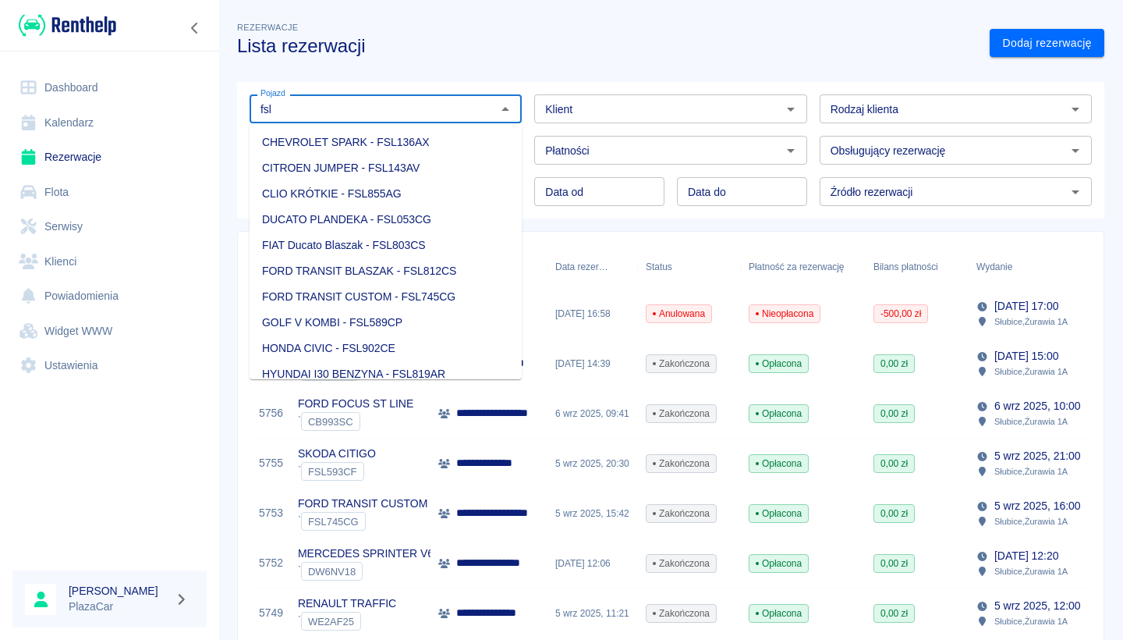 The image size is (1123, 640). What do you see at coordinates (385, 374) in the screenshot?
I see `li: HYUNDAI I30 BENZYNA - FSL819AR` at bounding box center [385, 374].